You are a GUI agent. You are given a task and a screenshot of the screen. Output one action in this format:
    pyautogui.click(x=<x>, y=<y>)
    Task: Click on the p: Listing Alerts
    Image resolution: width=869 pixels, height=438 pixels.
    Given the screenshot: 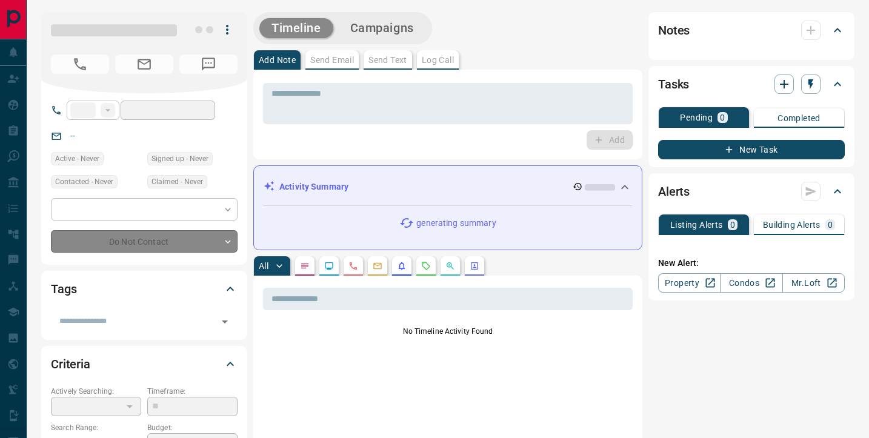 What is the action you would take?
    pyautogui.click(x=696, y=225)
    